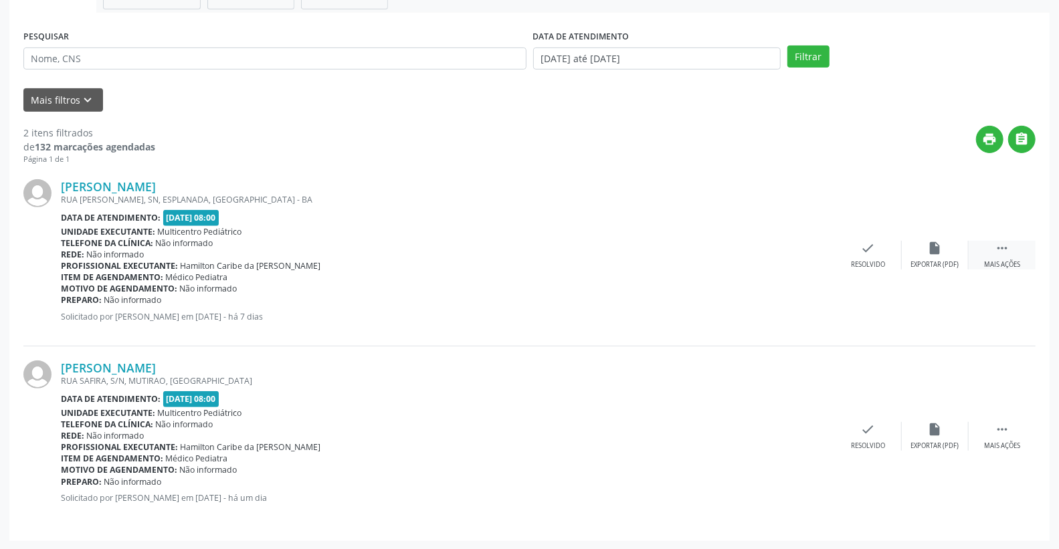  What do you see at coordinates (657, 59) in the screenshot?
I see `input: Selecione um intervalo` at bounding box center [657, 59].